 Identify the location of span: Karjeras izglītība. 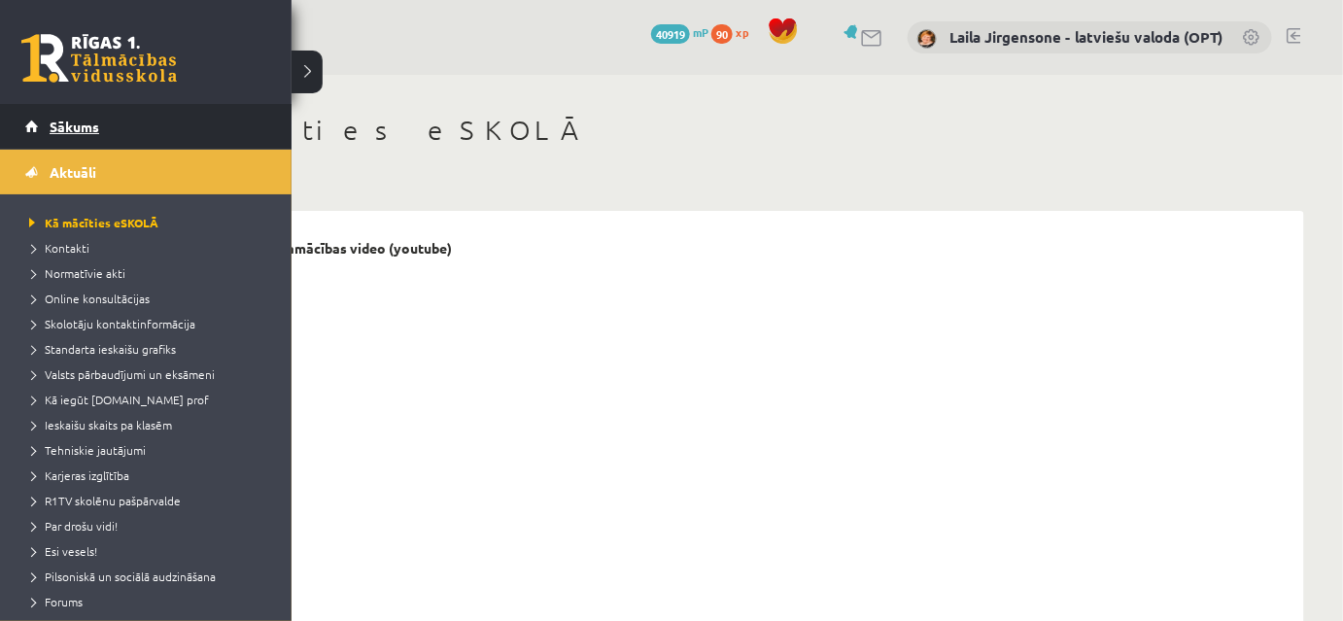
(77, 475).